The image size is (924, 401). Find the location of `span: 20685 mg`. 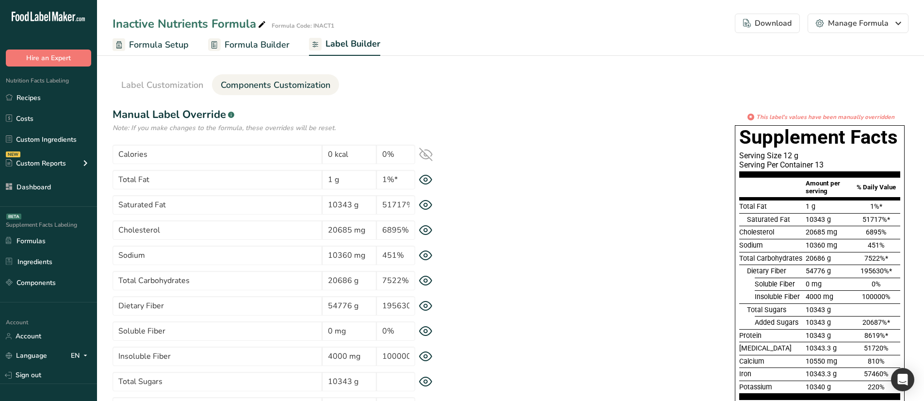

span: 20685 mg is located at coordinates (821, 232).